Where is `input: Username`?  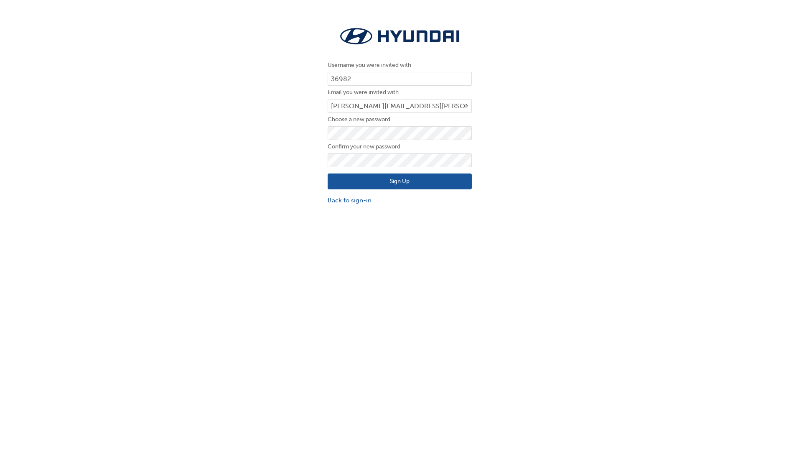
input: Username is located at coordinates (400, 79).